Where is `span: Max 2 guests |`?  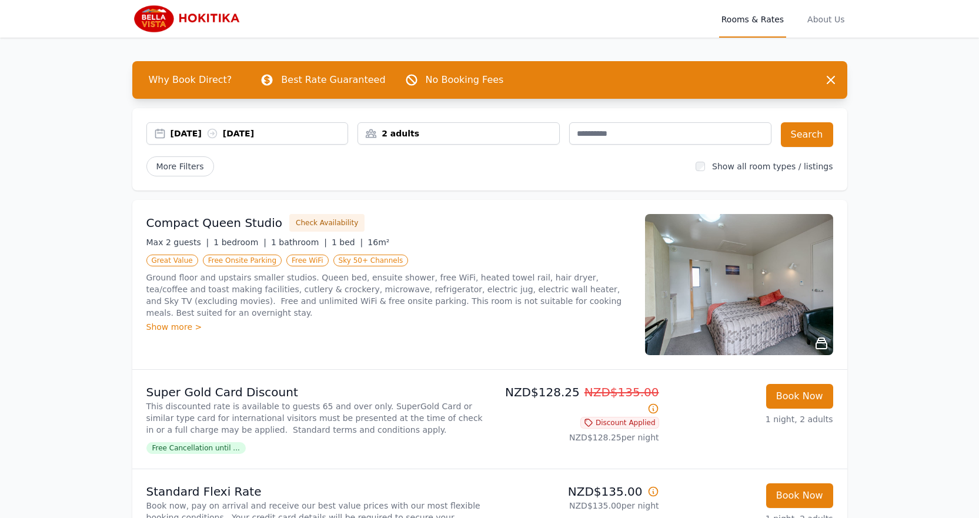
span: Max 2 guests | is located at coordinates (178, 242).